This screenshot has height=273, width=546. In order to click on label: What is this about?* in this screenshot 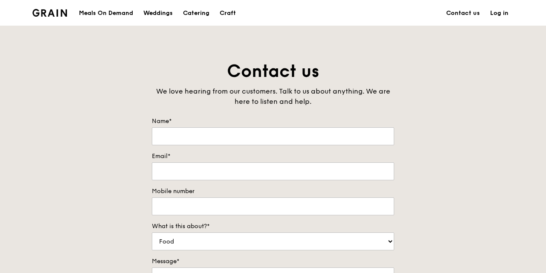, I will do `click(273, 226)`.